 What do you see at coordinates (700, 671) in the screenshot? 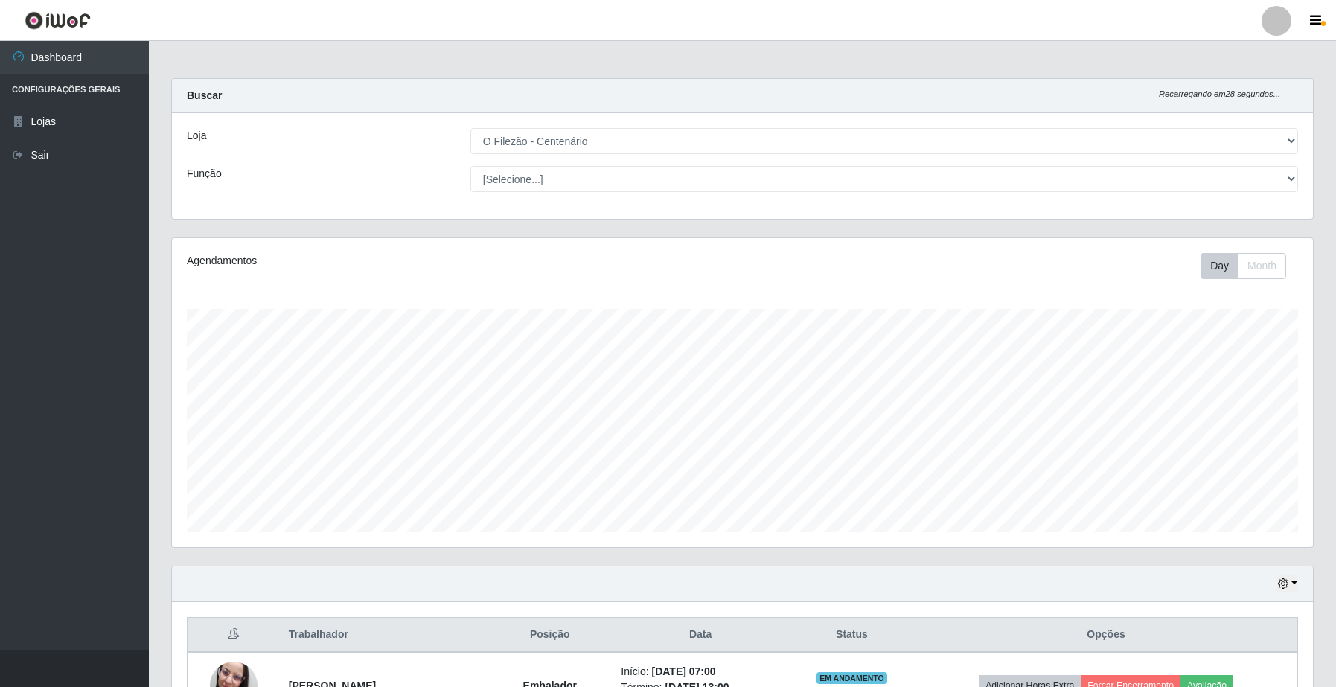
I see `li: Início:` at bounding box center [700, 671].